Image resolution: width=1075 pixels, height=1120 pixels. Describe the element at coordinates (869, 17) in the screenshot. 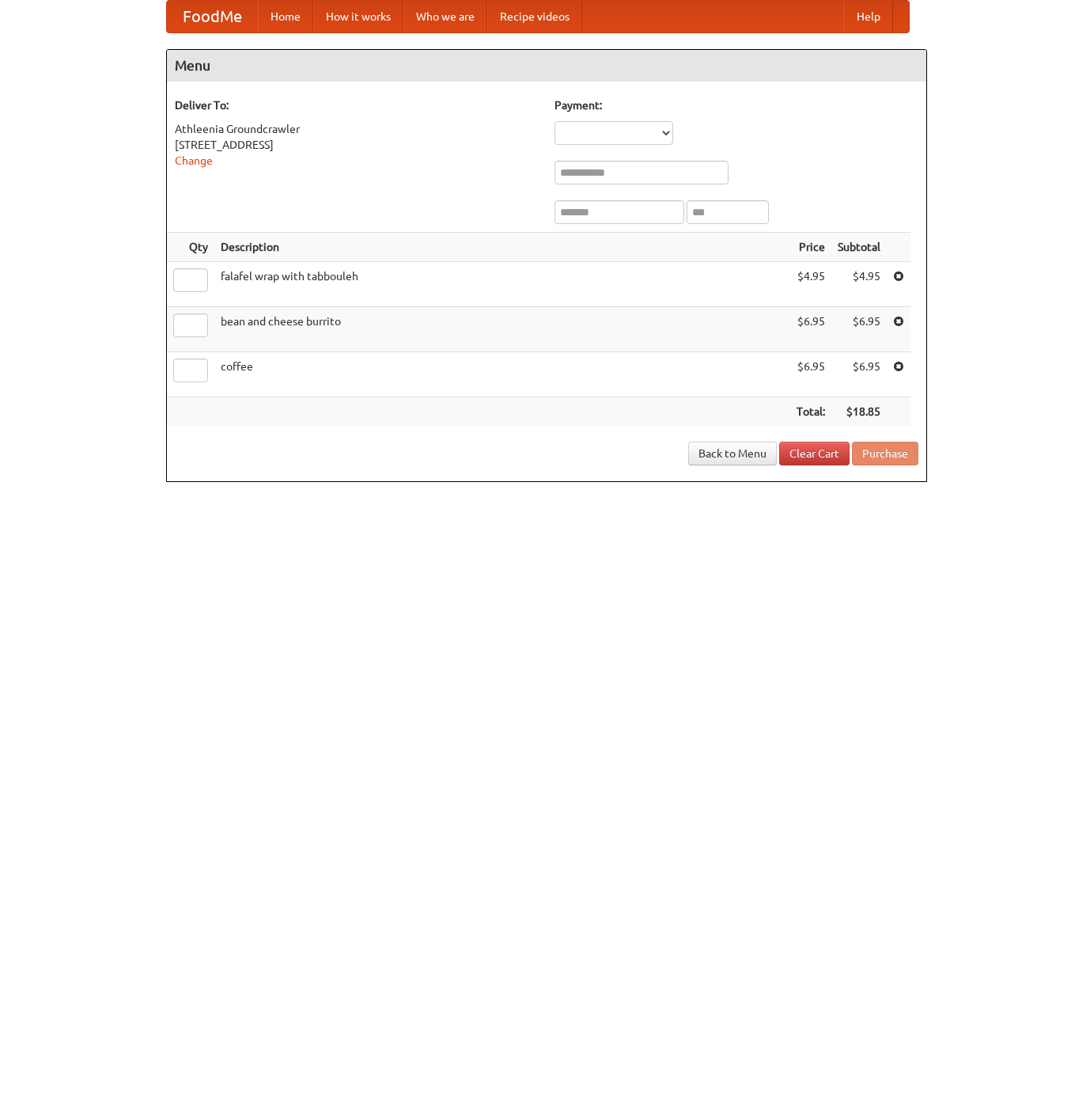

I see `a: Help` at that location.